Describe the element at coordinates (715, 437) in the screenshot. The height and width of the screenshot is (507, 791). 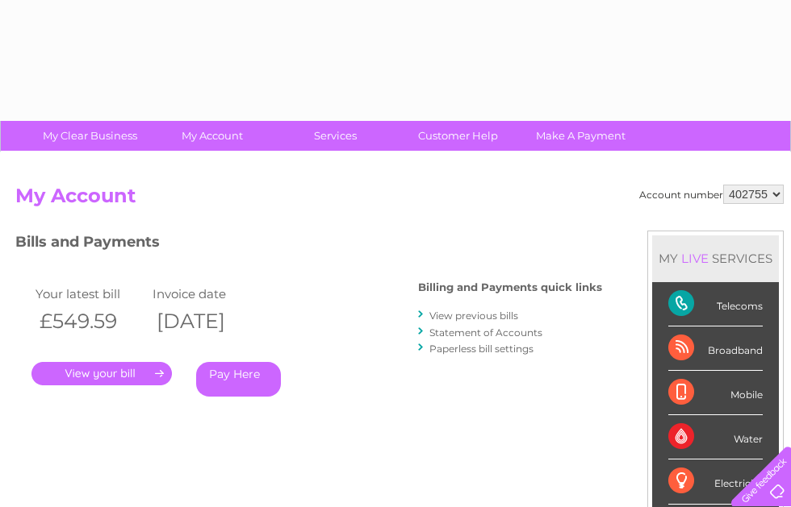
I see `div: Water` at that location.